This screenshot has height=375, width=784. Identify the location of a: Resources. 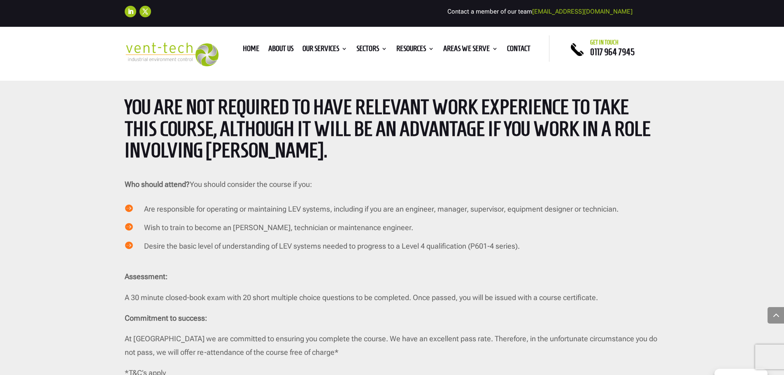
(415, 50).